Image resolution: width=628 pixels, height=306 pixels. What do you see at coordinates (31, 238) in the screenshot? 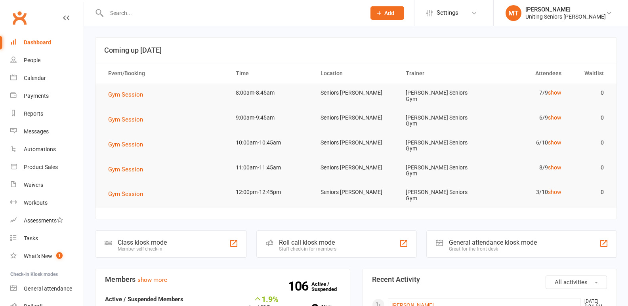
I see `div: Tasks` at bounding box center [31, 238].